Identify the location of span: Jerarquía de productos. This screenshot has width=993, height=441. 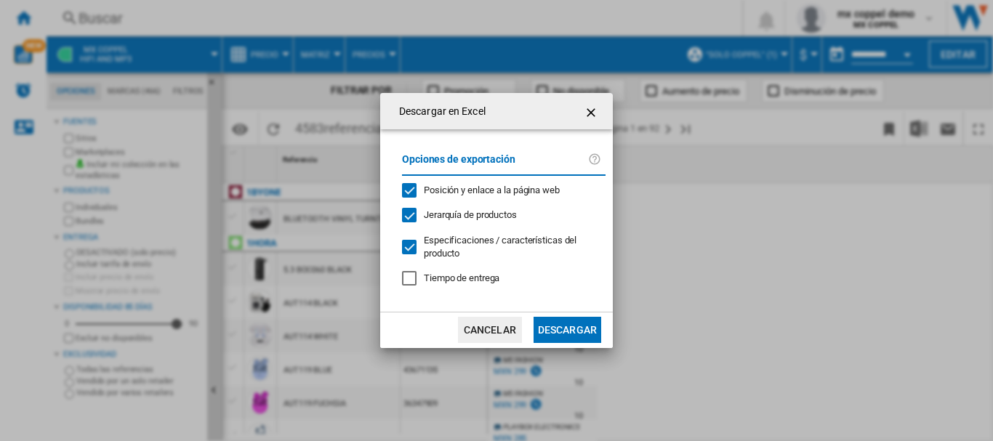
(470, 214).